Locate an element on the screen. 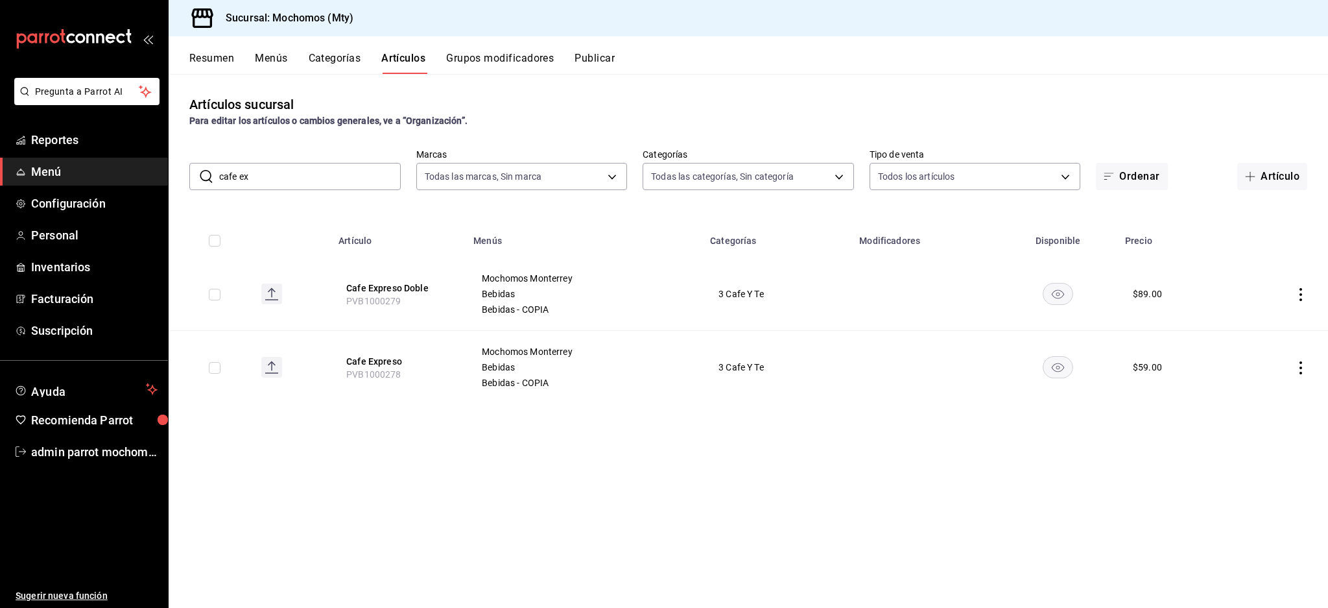 Image resolution: width=1328 pixels, height=608 pixels. button: Pregunta a Parrot AI is located at coordinates (87, 91).